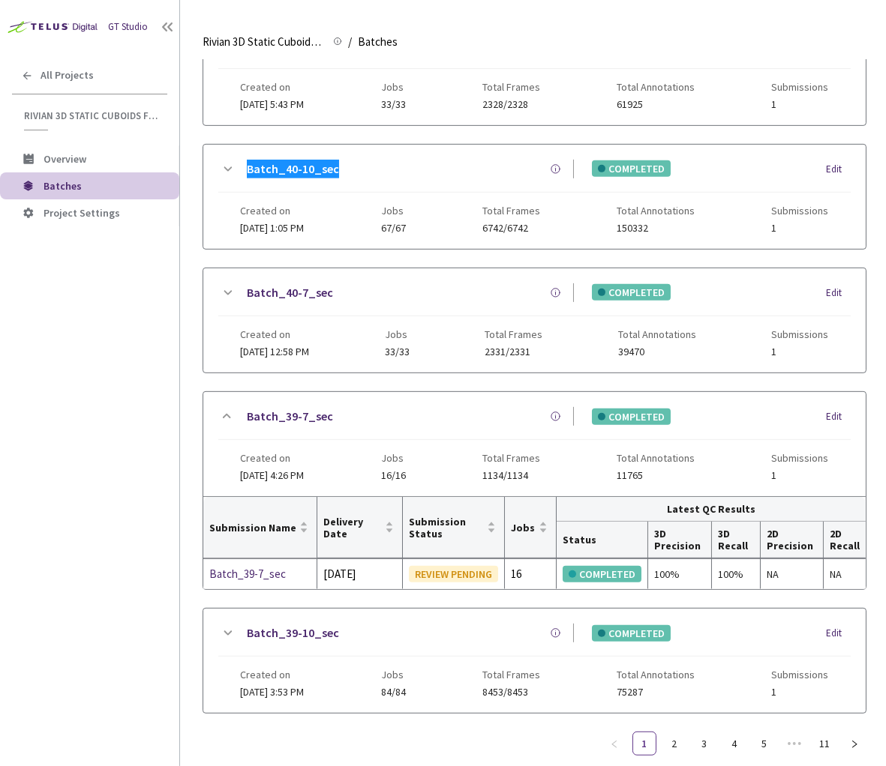  What do you see at coordinates (655, 475) in the screenshot?
I see `span: 11765` at bounding box center [655, 475].